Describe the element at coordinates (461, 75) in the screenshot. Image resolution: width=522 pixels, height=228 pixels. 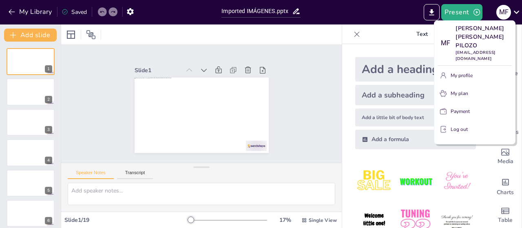
I see `p: My profile` at that location.